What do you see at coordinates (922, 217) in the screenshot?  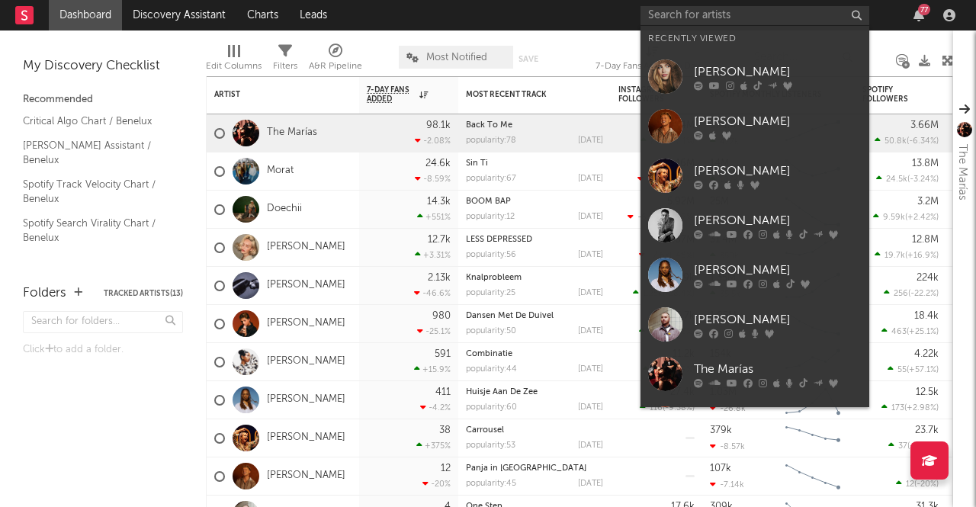 I see `span: +2.42 %` at bounding box center [922, 217].